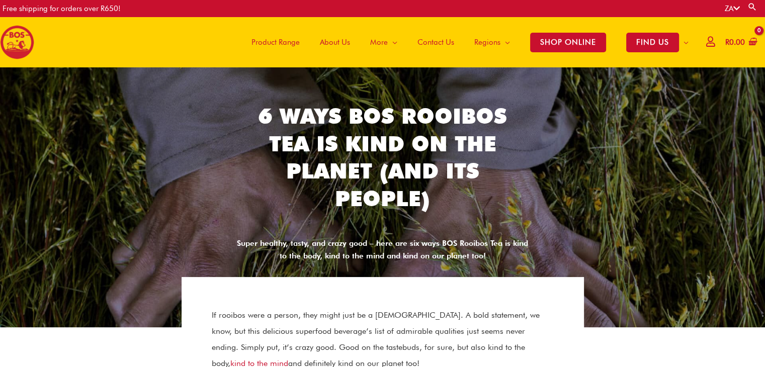 The width and height of the screenshot is (765, 367). What do you see at coordinates (436, 42) in the screenshot?
I see `span: Contact Us` at bounding box center [436, 42].